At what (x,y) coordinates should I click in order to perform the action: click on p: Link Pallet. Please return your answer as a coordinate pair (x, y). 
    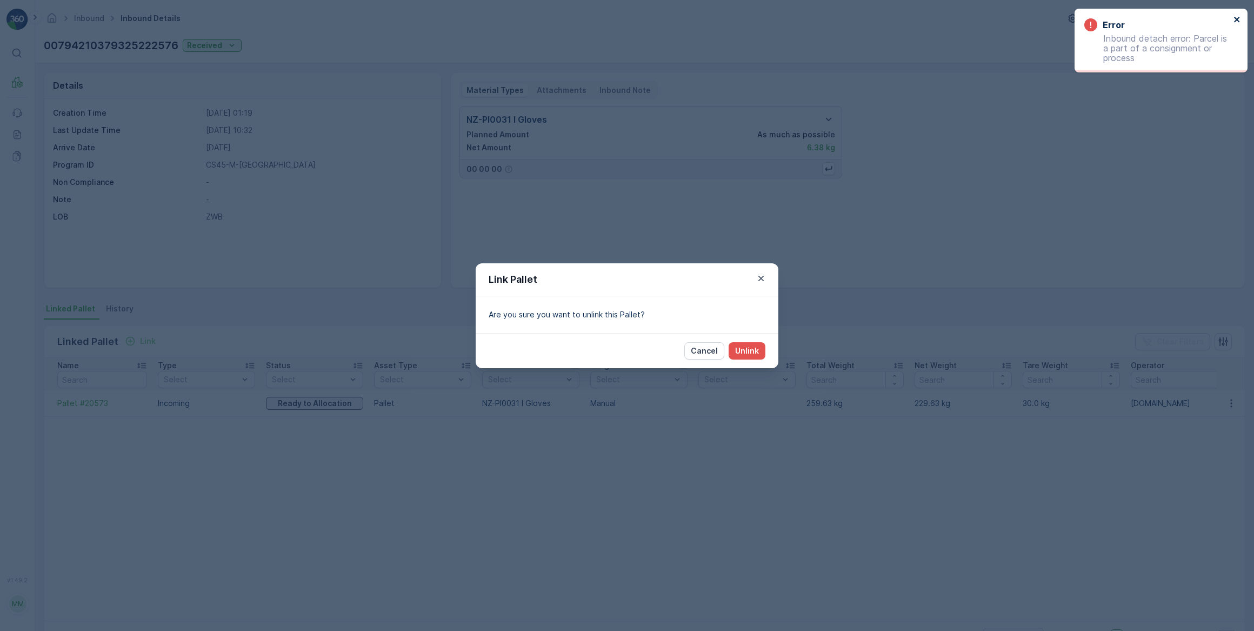
    Looking at the image, I should click on (513, 279).